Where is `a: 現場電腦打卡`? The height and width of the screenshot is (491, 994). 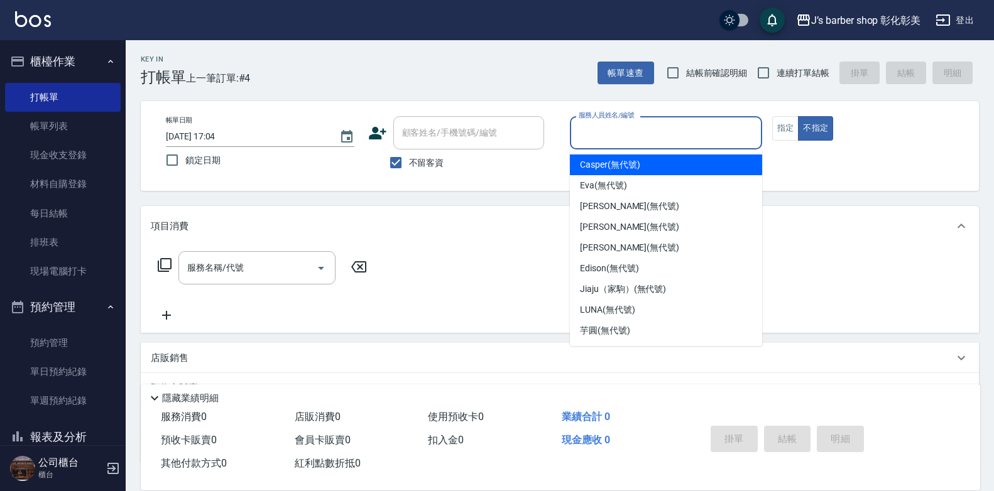
a: 現場電腦打卡 is located at coordinates (63, 271).